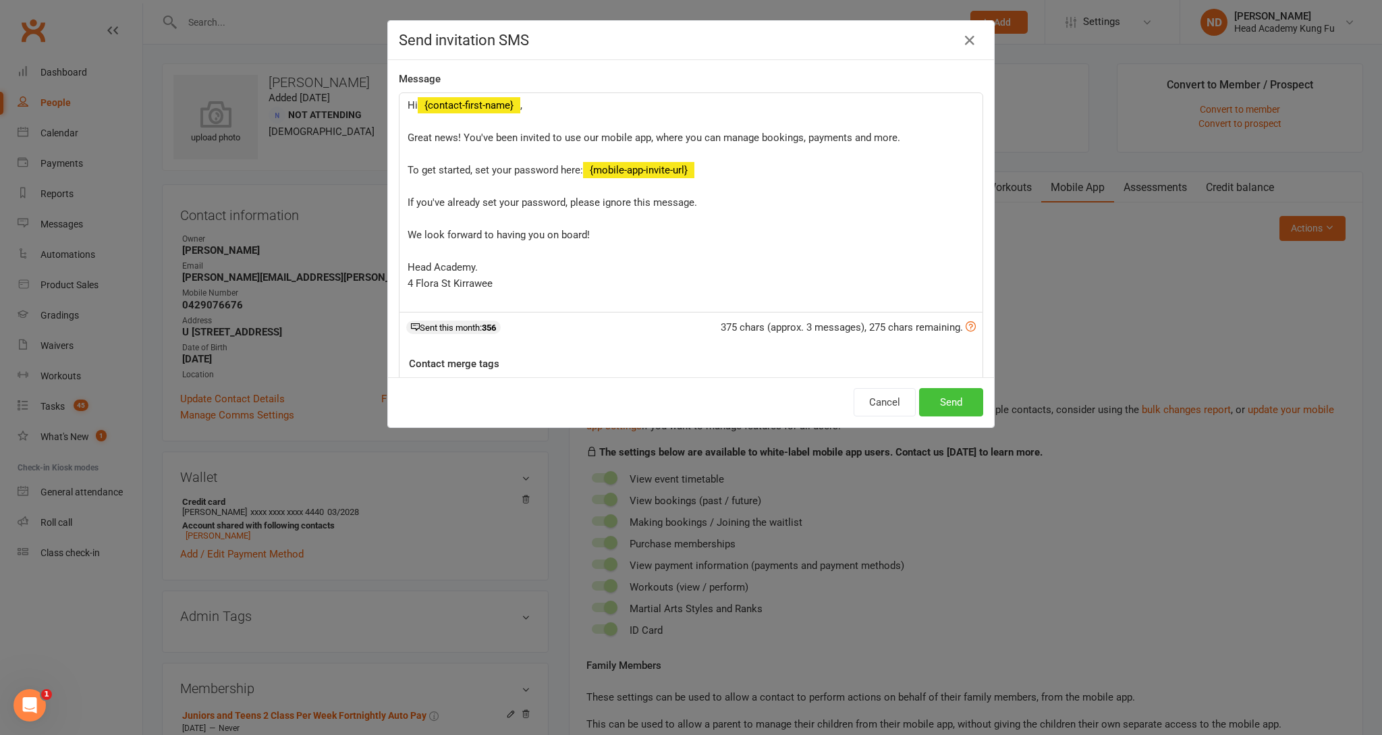 The width and height of the screenshot is (1382, 735). I want to click on label: Message, so click(420, 79).